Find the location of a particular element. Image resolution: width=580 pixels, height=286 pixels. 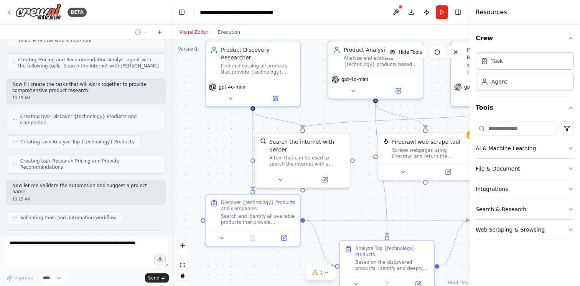

span: Send is located at coordinates (154, 278).